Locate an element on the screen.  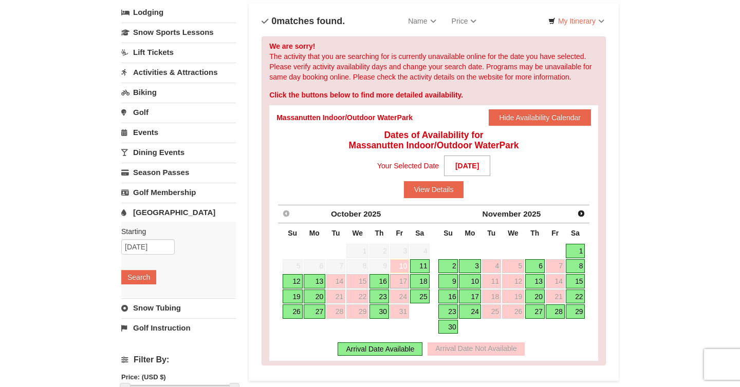
a: Lift Tickets is located at coordinates (178, 52).